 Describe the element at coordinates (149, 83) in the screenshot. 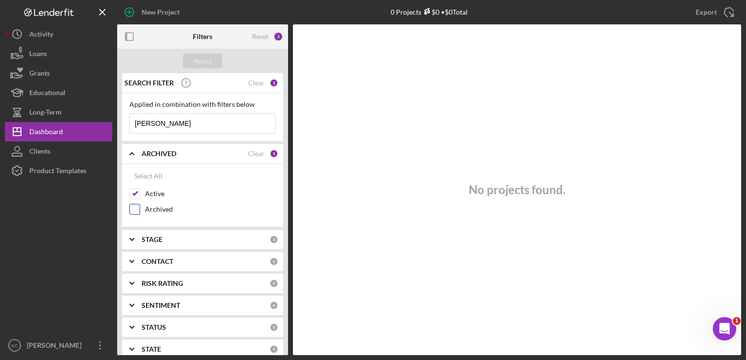

I see `b: SEARCH FILTER` at that location.